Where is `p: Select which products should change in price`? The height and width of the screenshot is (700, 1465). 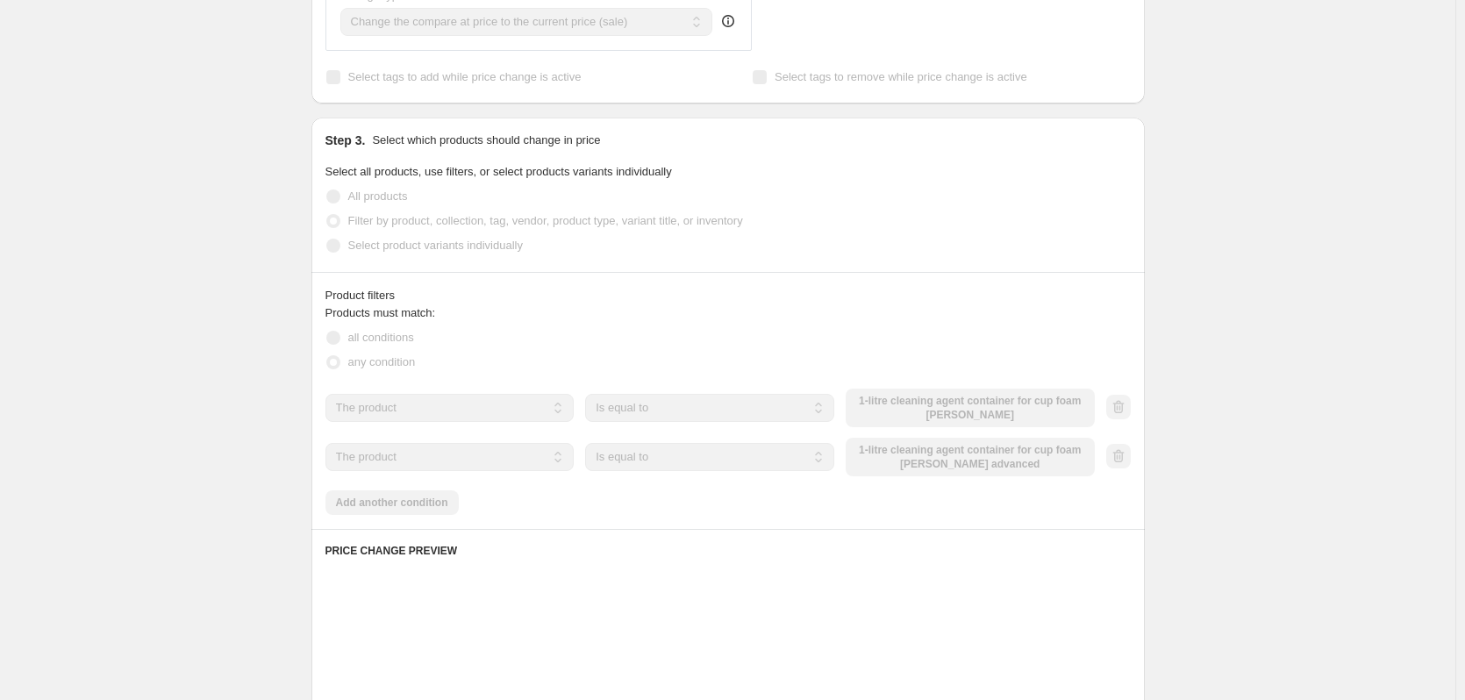
p: Select which products should change in price is located at coordinates (486, 140).